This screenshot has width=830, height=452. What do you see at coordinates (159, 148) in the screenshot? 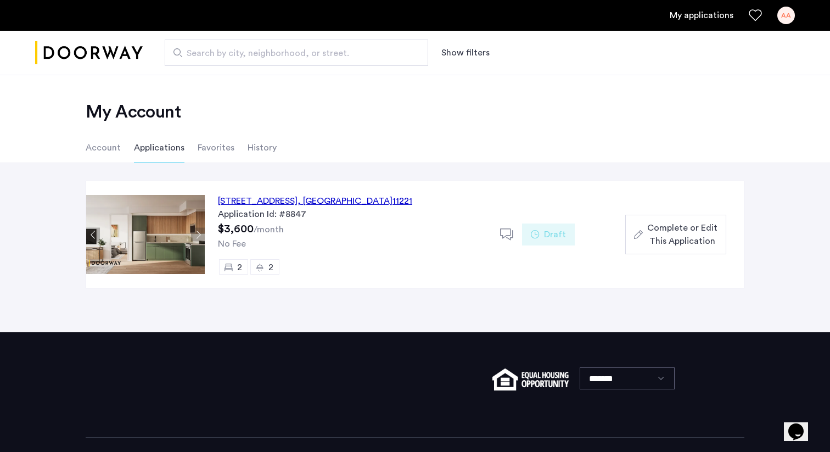
I see `li: Applications` at bounding box center [159, 148].